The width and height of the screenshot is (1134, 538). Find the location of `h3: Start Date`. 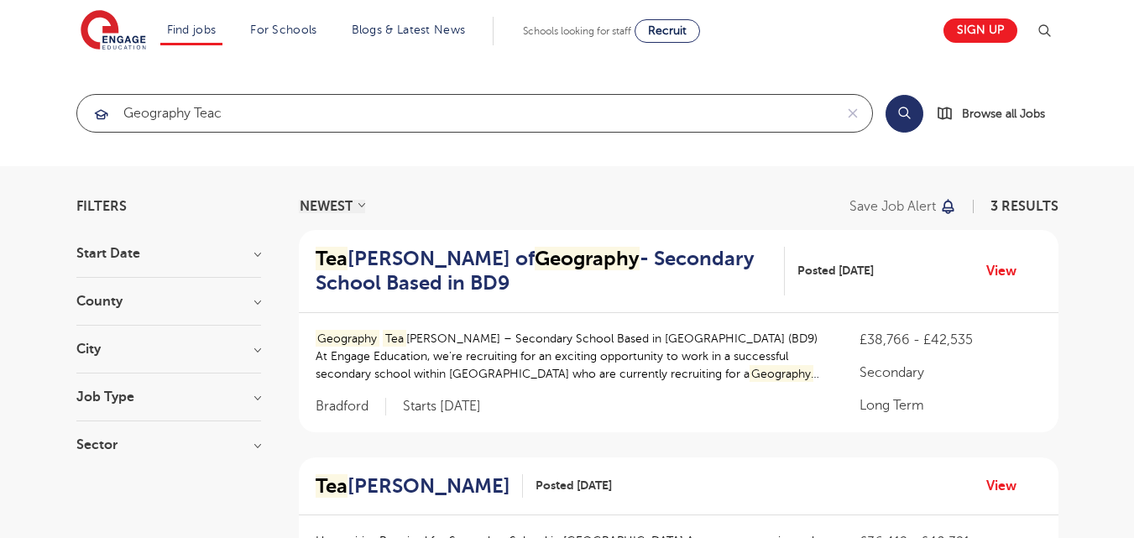

h3: Start Date is located at coordinates (169, 253).